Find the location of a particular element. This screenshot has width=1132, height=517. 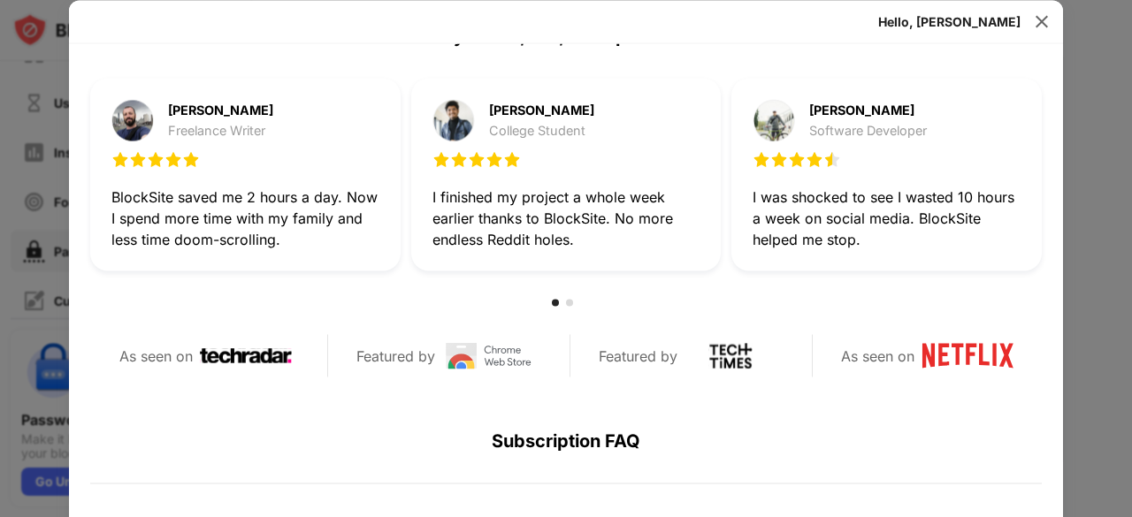

img: testimonial-purchase-1.jpg is located at coordinates (133, 121).